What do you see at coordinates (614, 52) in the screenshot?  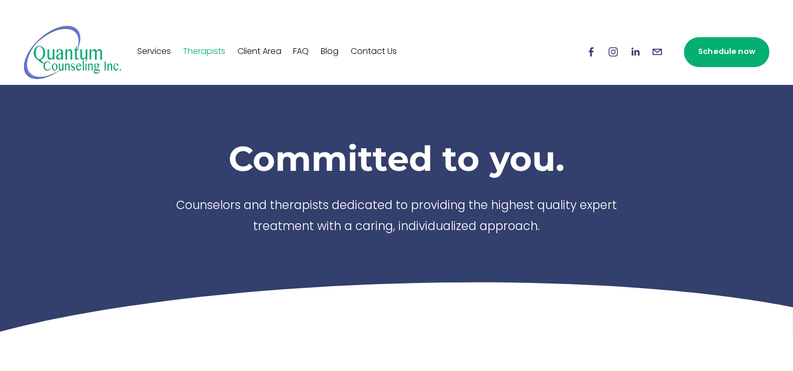 I see `a: Instagram` at bounding box center [614, 52].